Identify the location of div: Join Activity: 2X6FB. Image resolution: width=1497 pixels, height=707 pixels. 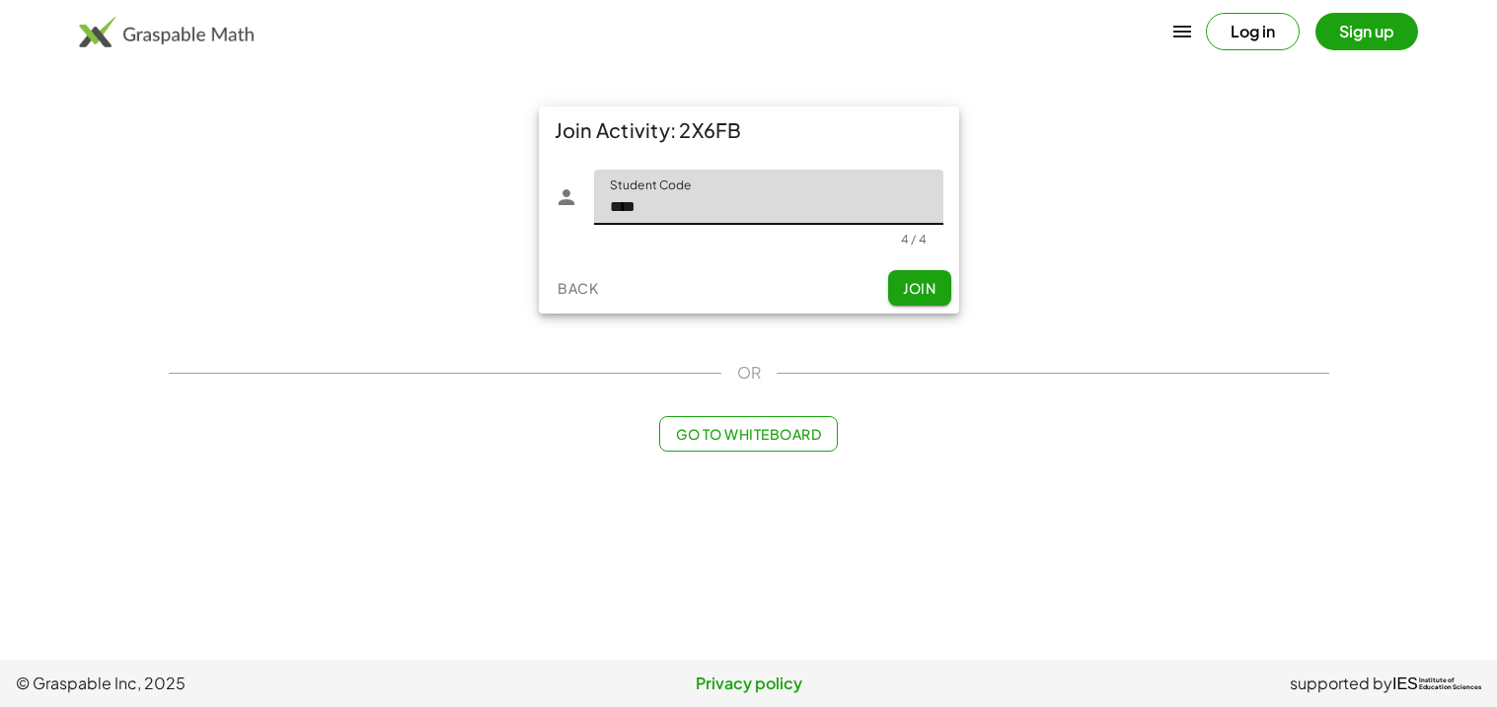
(749, 130).